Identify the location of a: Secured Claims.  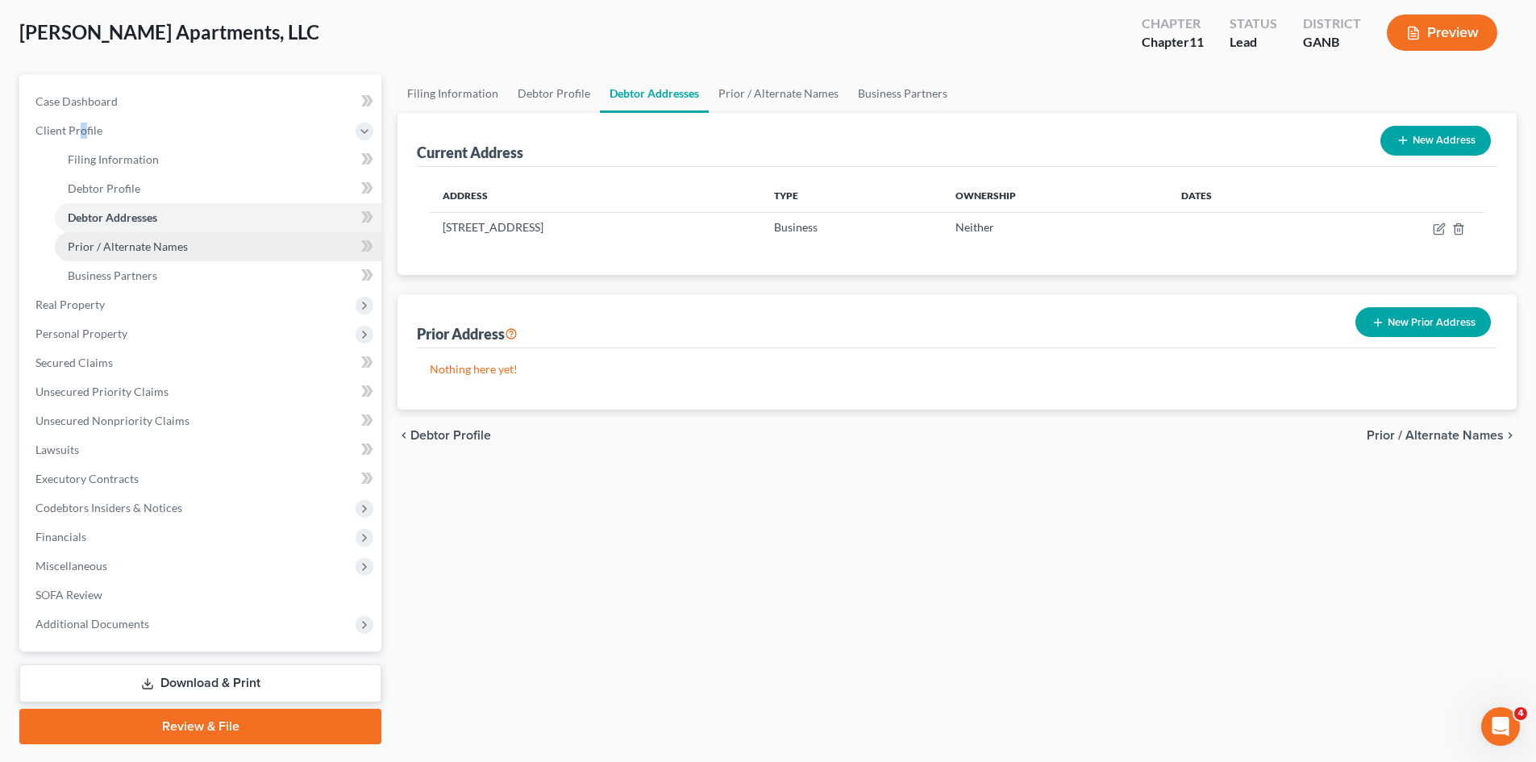
(202, 363).